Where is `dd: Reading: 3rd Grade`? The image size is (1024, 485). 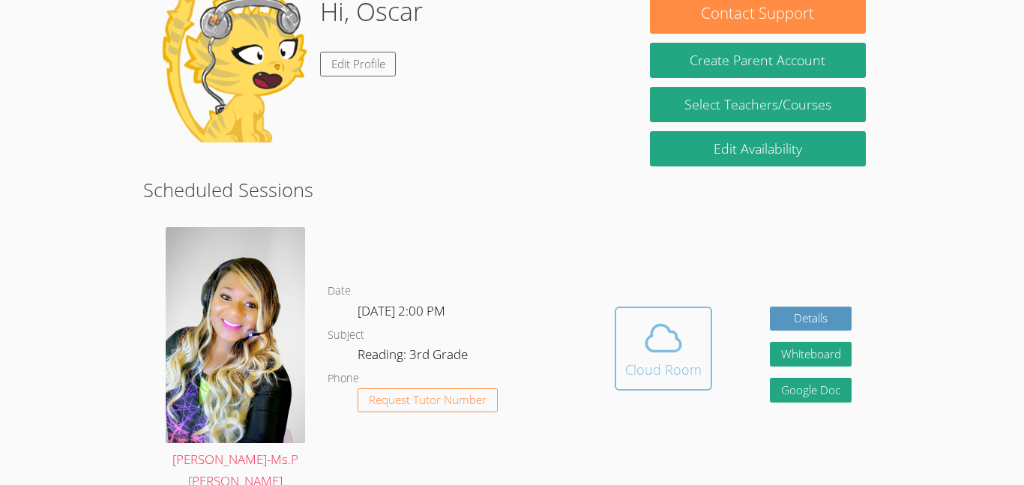
dd: Reading: 3rd Grade is located at coordinates (414, 357).